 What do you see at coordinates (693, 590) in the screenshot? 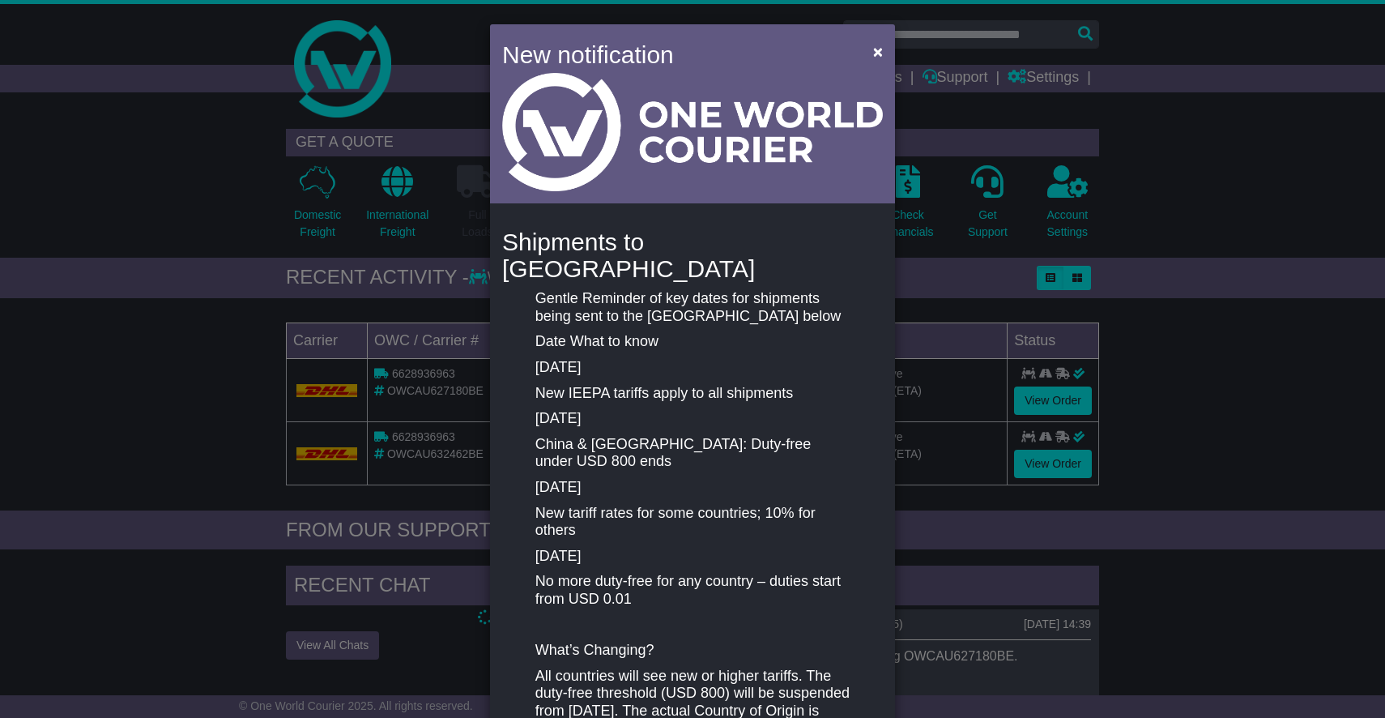
I see `p: No more duty-free for any country – duties start from USD 0.01` at bounding box center [693, 590].